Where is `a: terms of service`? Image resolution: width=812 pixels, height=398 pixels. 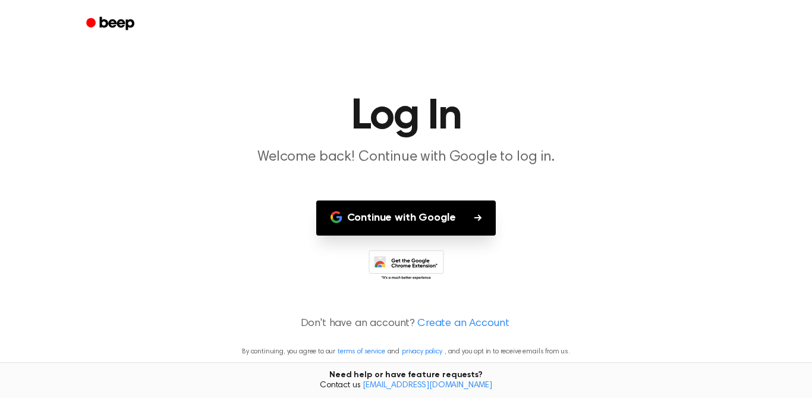
a: terms of service is located at coordinates (361, 351).